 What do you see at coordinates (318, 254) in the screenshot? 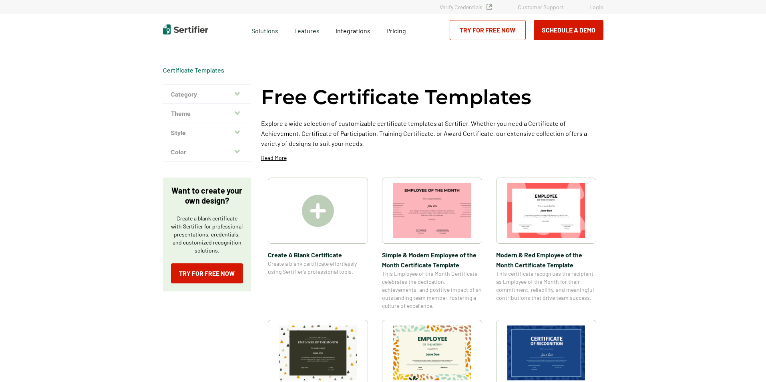
I see `span: Create A Blank Certificate` at bounding box center [318, 254].